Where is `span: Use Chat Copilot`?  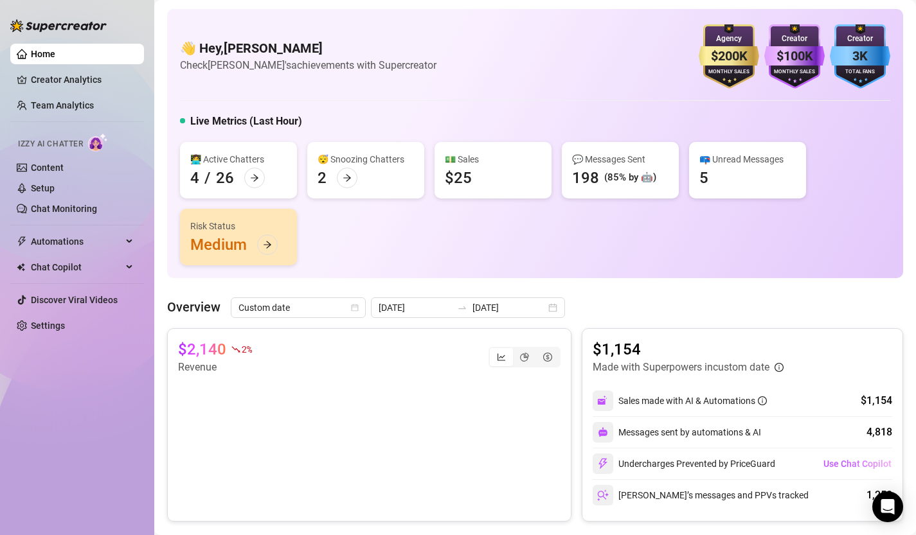 span: Use Chat Copilot is located at coordinates (857, 464).